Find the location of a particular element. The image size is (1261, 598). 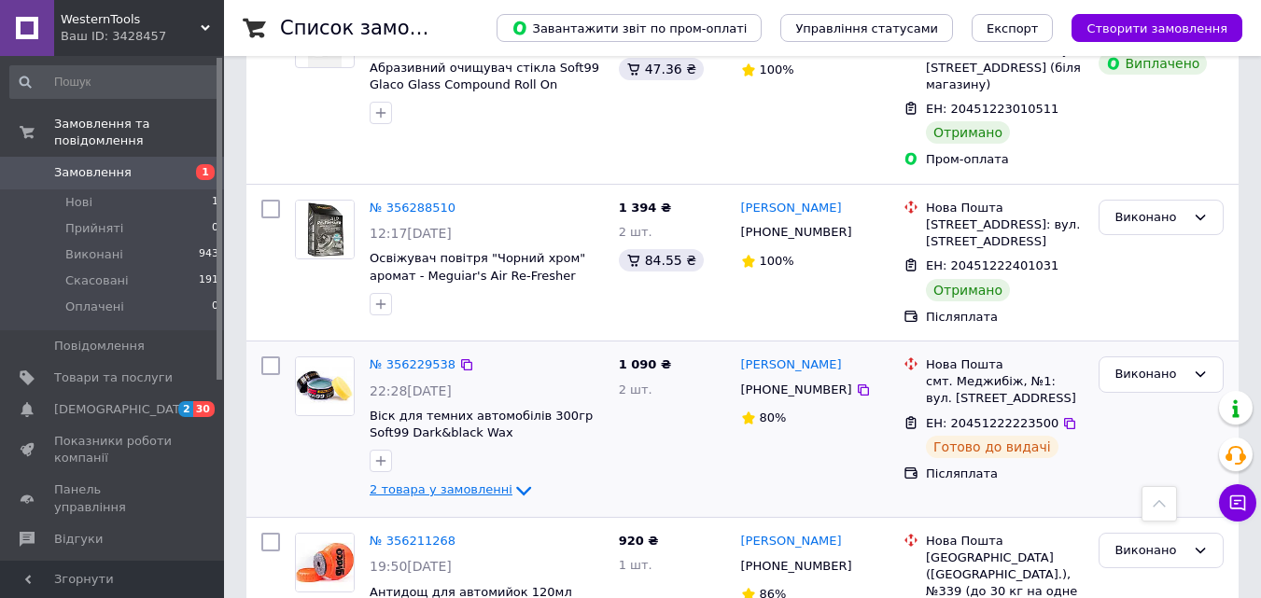

span: ЕН: 20451222401031 is located at coordinates (993, 265).